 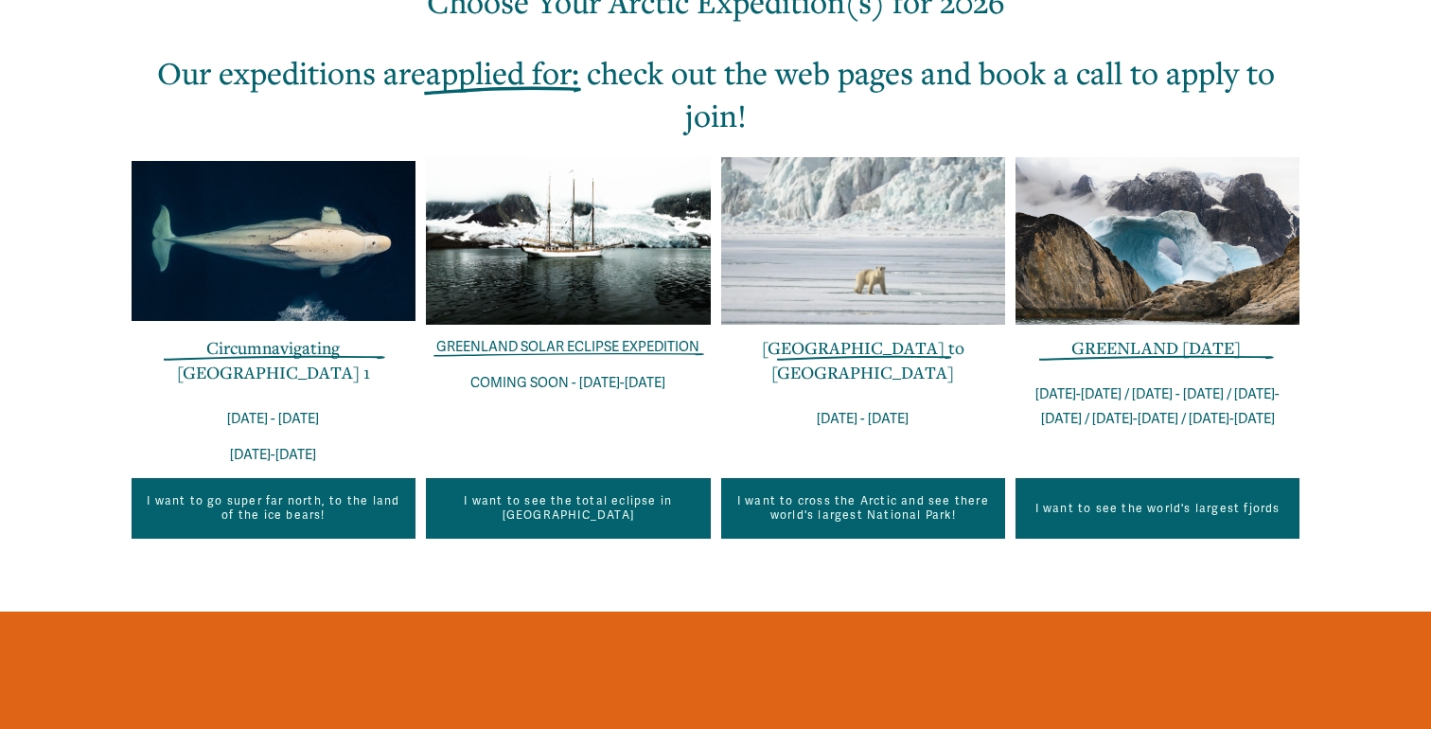 I want to click on span: applied for, so click(x=499, y=72).